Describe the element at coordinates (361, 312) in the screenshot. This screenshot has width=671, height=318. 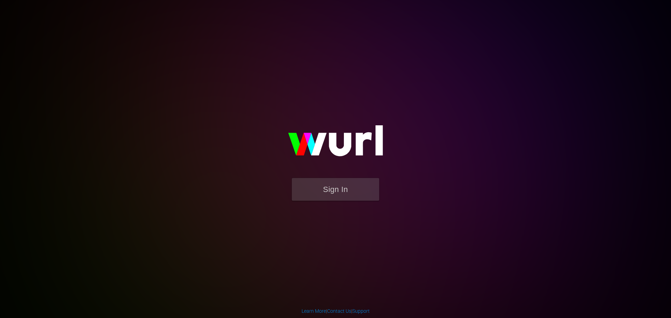
I see `a: Support` at that location.